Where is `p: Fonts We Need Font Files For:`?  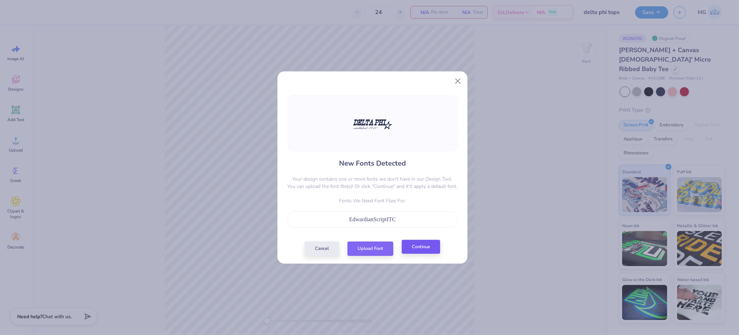
p: Fonts We Need Font Files For: is located at coordinates (373, 200).